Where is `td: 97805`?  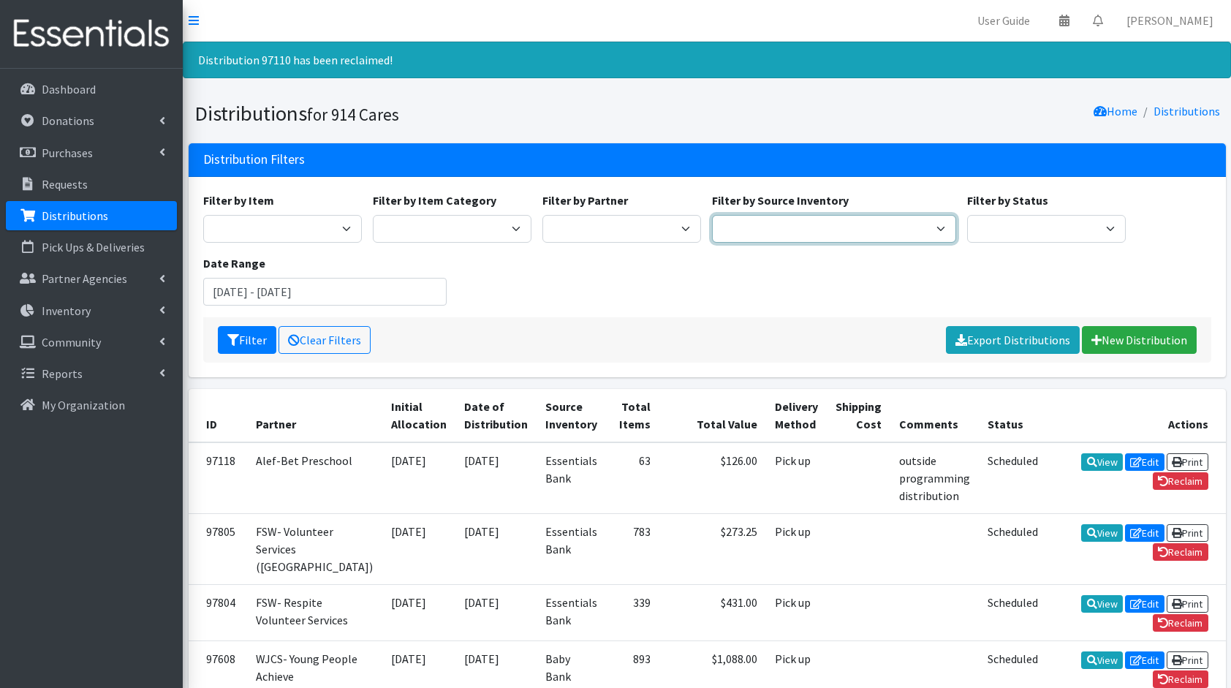 td: 97805 is located at coordinates (218, 548).